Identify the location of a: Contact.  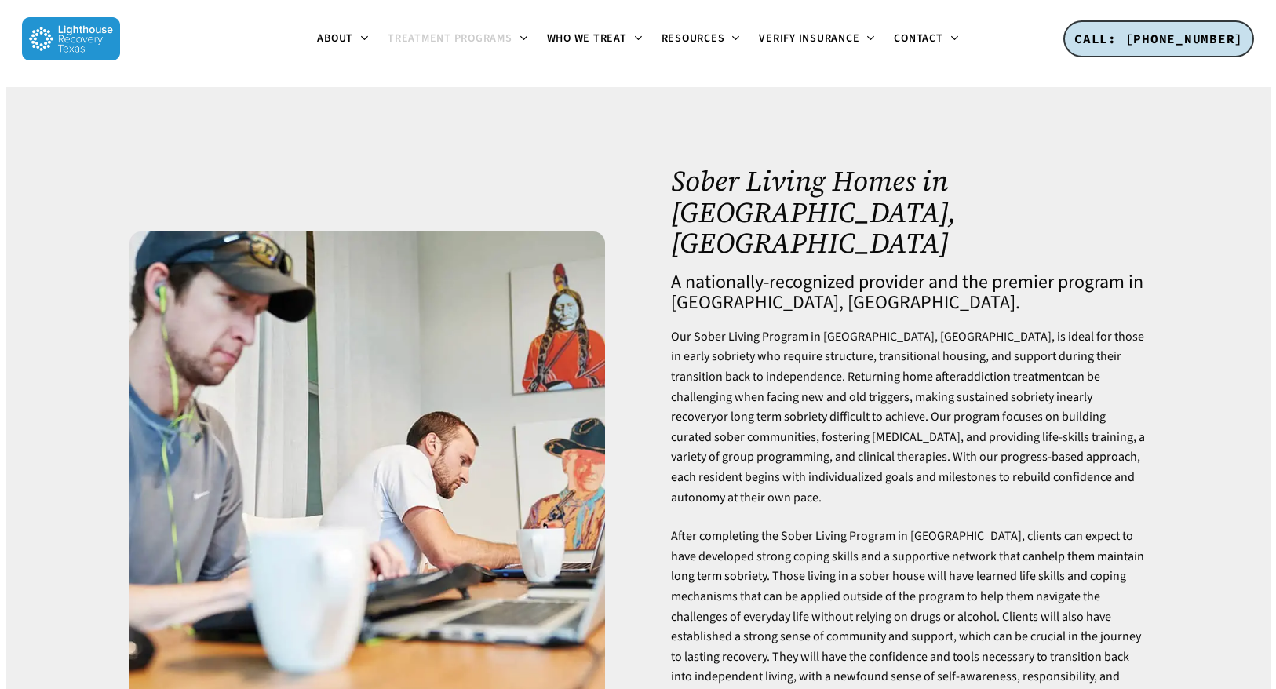
(926, 39).